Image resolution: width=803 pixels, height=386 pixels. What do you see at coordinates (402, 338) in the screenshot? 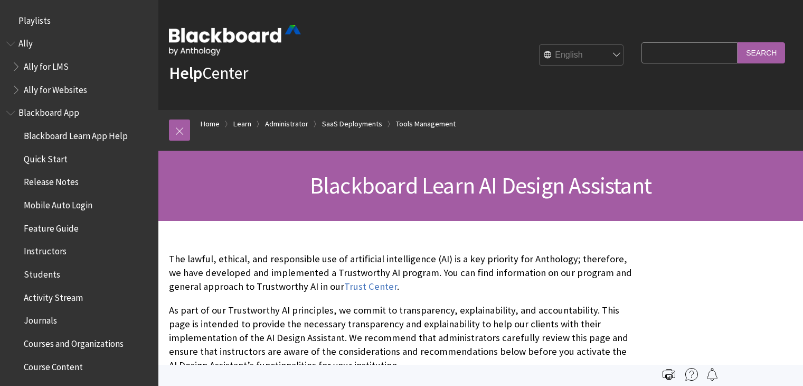
I see `p: As part of our Trustworthy AI principles, we commit to transparency, explainability, and accounta...` at bounding box center [402, 338].